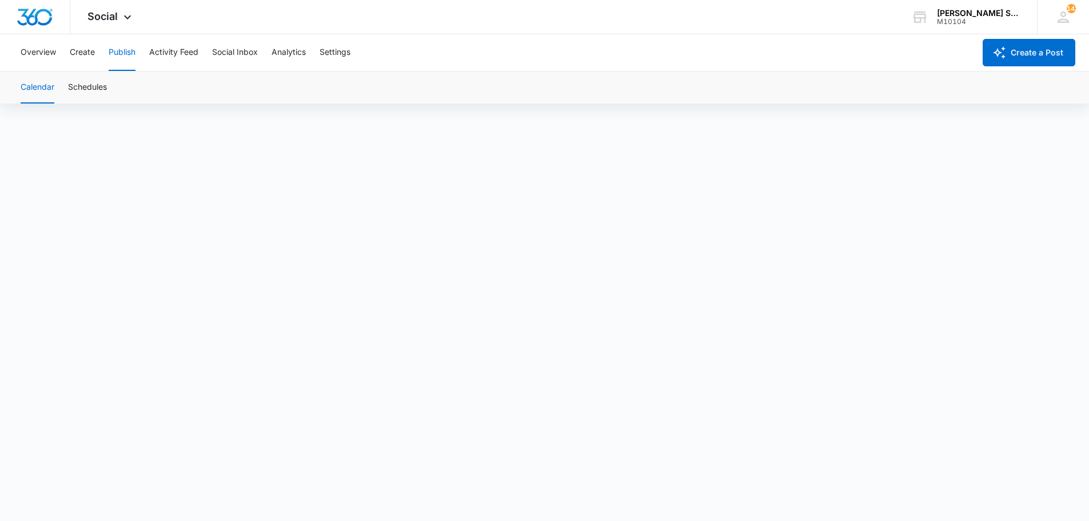  Describe the element at coordinates (335, 53) in the screenshot. I see `button: Settings` at that location.